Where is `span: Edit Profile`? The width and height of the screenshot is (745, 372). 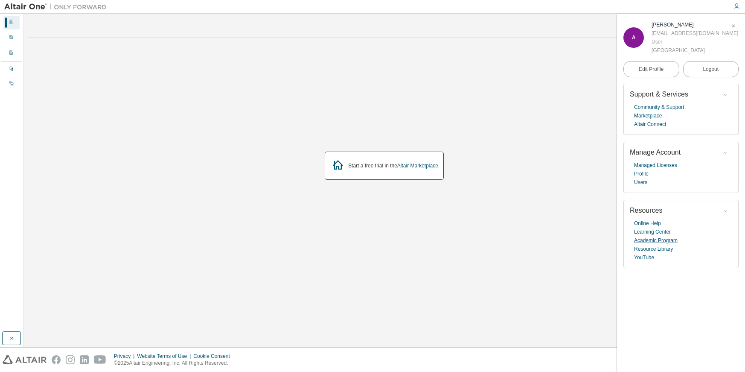
span: Edit Profile is located at coordinates (651, 69).